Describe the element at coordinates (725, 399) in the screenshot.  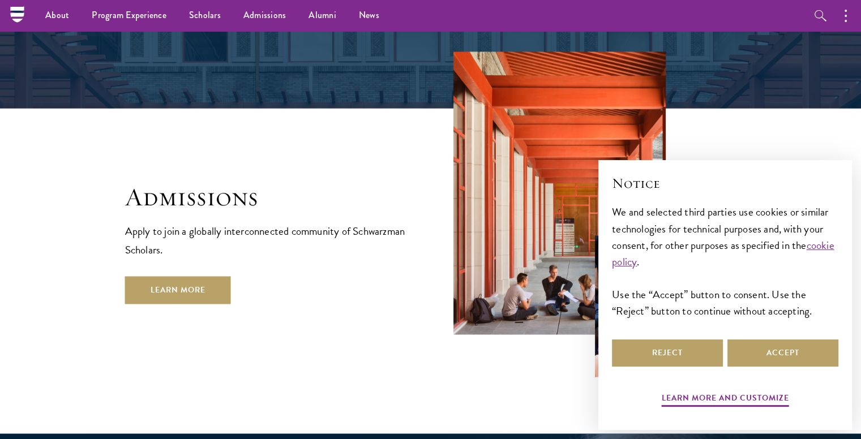
I see `button: Learn more and customize` at that location.